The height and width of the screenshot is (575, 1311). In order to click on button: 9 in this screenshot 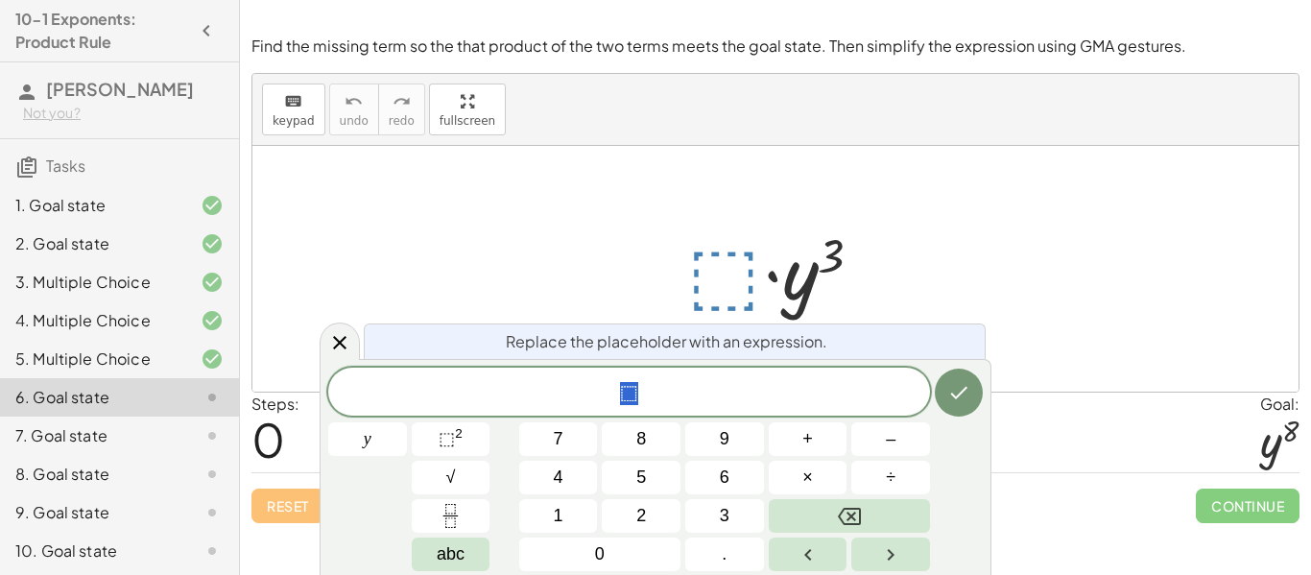, I will do `click(725, 439)`.